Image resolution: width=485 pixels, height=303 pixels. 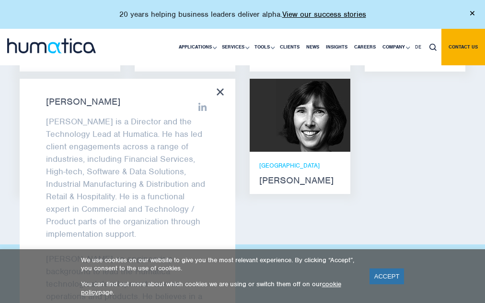 I want to click on a: cookie policy, so click(x=211, y=288).